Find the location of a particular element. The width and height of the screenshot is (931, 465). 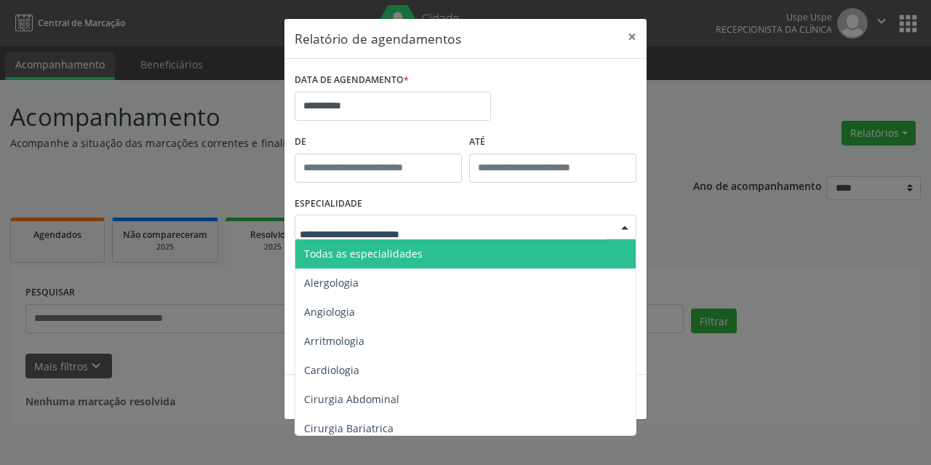

span: Alergologia is located at coordinates (331, 282).